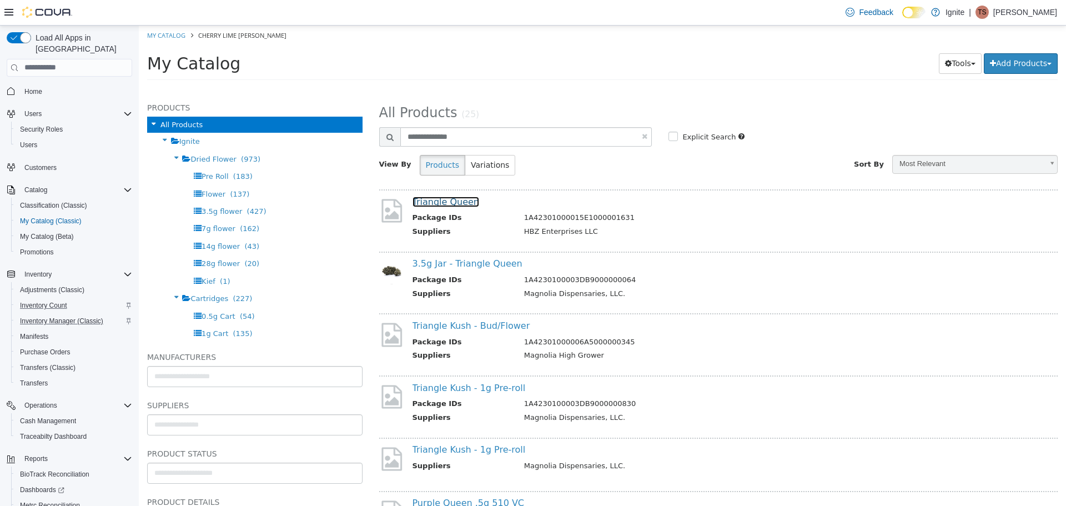 Image resolution: width=1066 pixels, height=506 pixels. What do you see at coordinates (74, 129) in the screenshot?
I see `span: Security Roles` at bounding box center [74, 129].